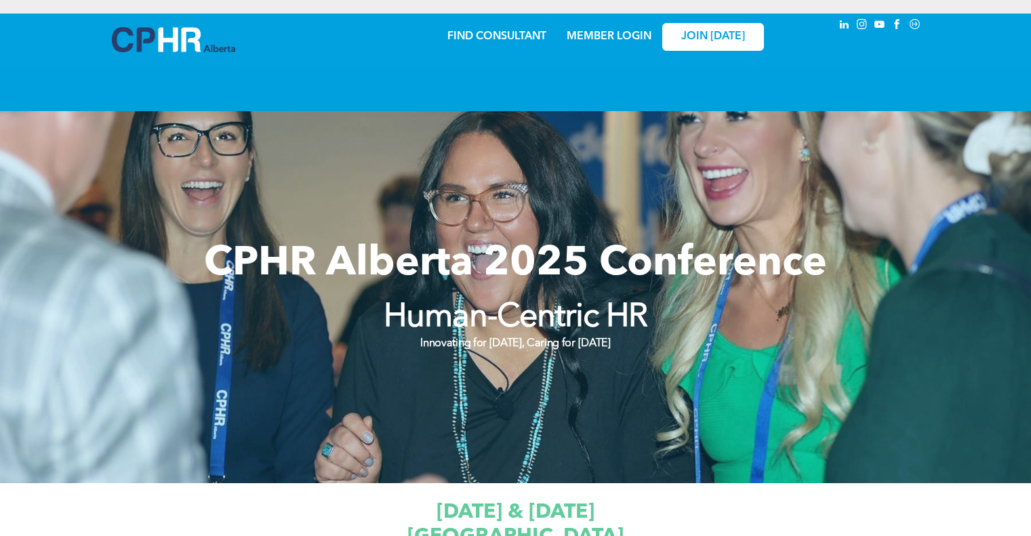  Describe the element at coordinates (609, 37) in the screenshot. I see `a: MEMBER LOGIN` at that location.